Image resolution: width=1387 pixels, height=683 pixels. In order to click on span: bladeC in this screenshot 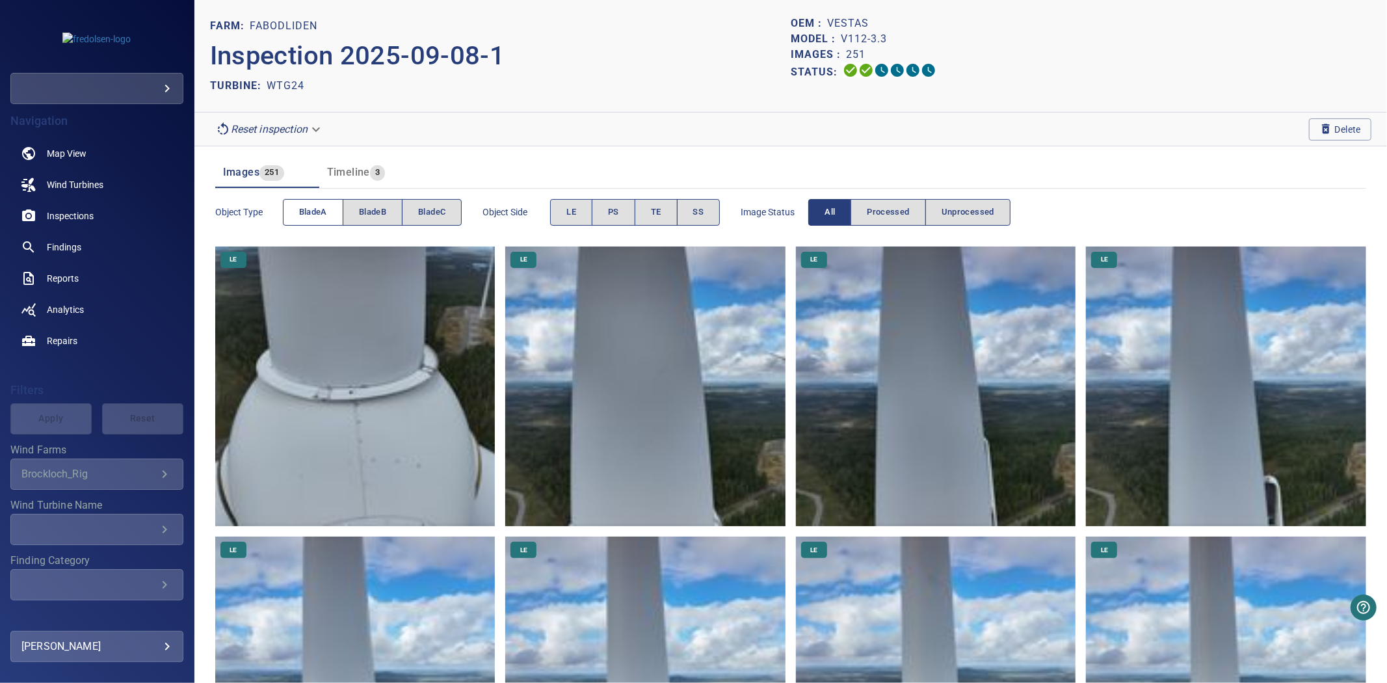, I will do `click(432, 212)`.